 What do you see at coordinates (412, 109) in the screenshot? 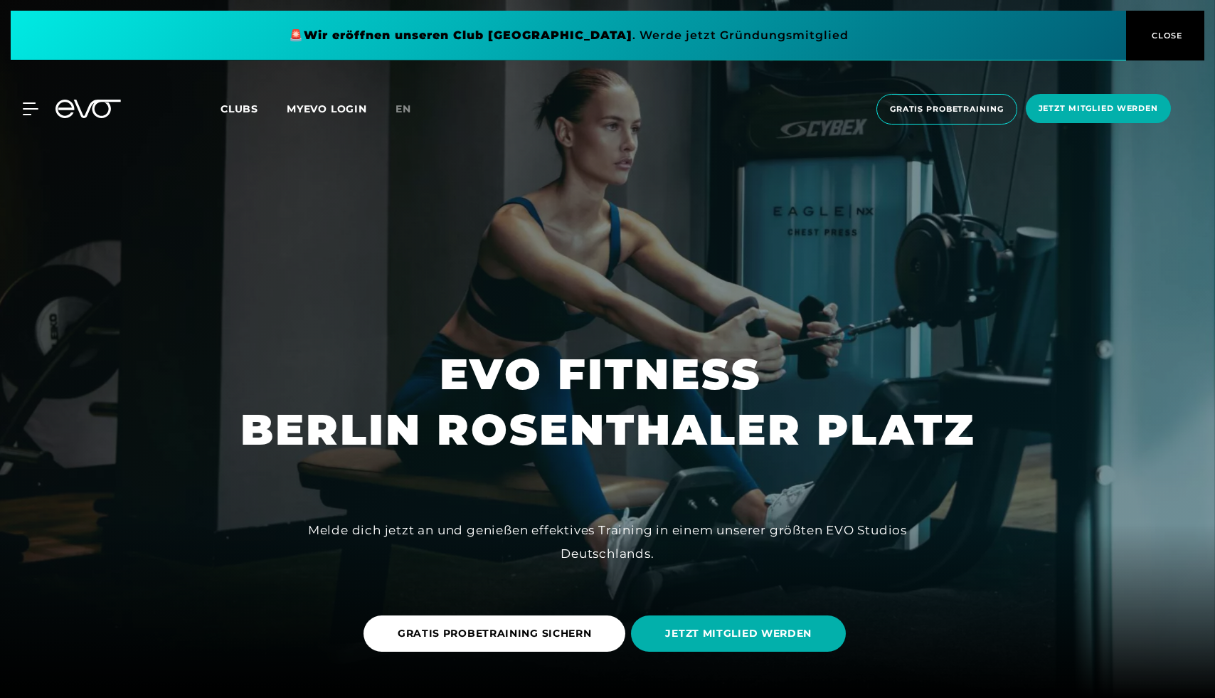
I see `a: en` at bounding box center [412, 109].